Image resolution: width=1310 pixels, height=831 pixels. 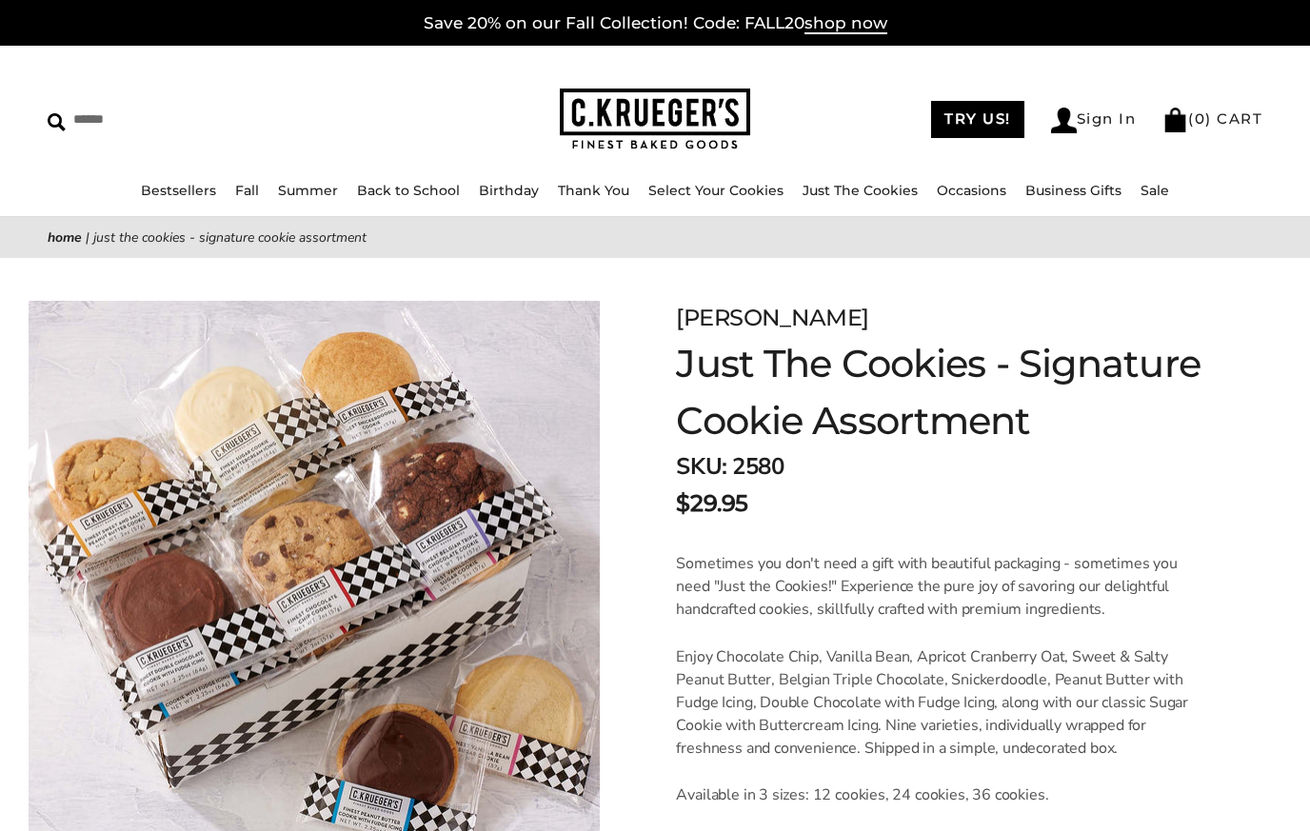 I want to click on a: Summer, so click(x=308, y=190).